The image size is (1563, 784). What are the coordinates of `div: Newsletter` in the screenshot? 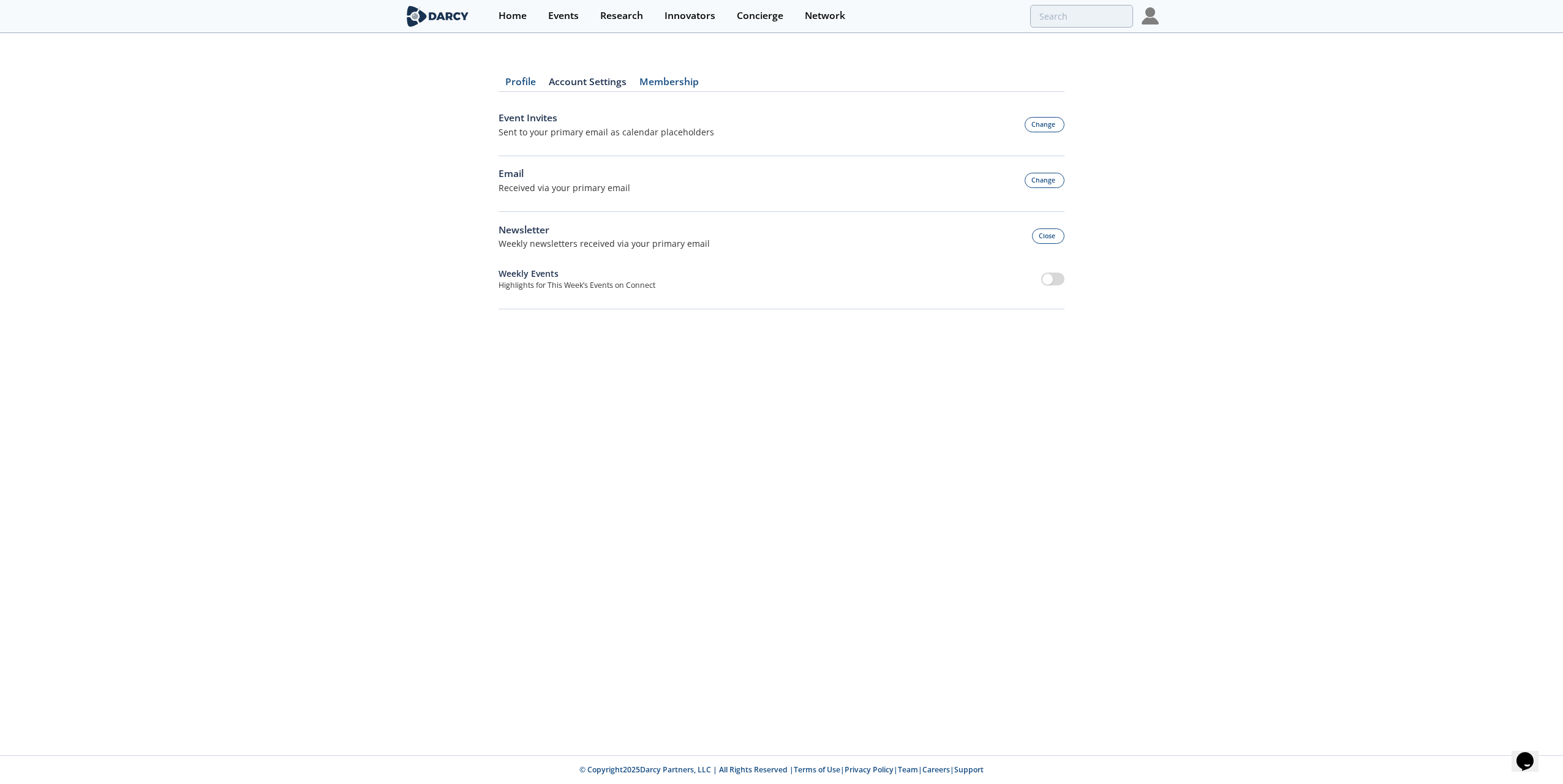 It's located at (604, 230).